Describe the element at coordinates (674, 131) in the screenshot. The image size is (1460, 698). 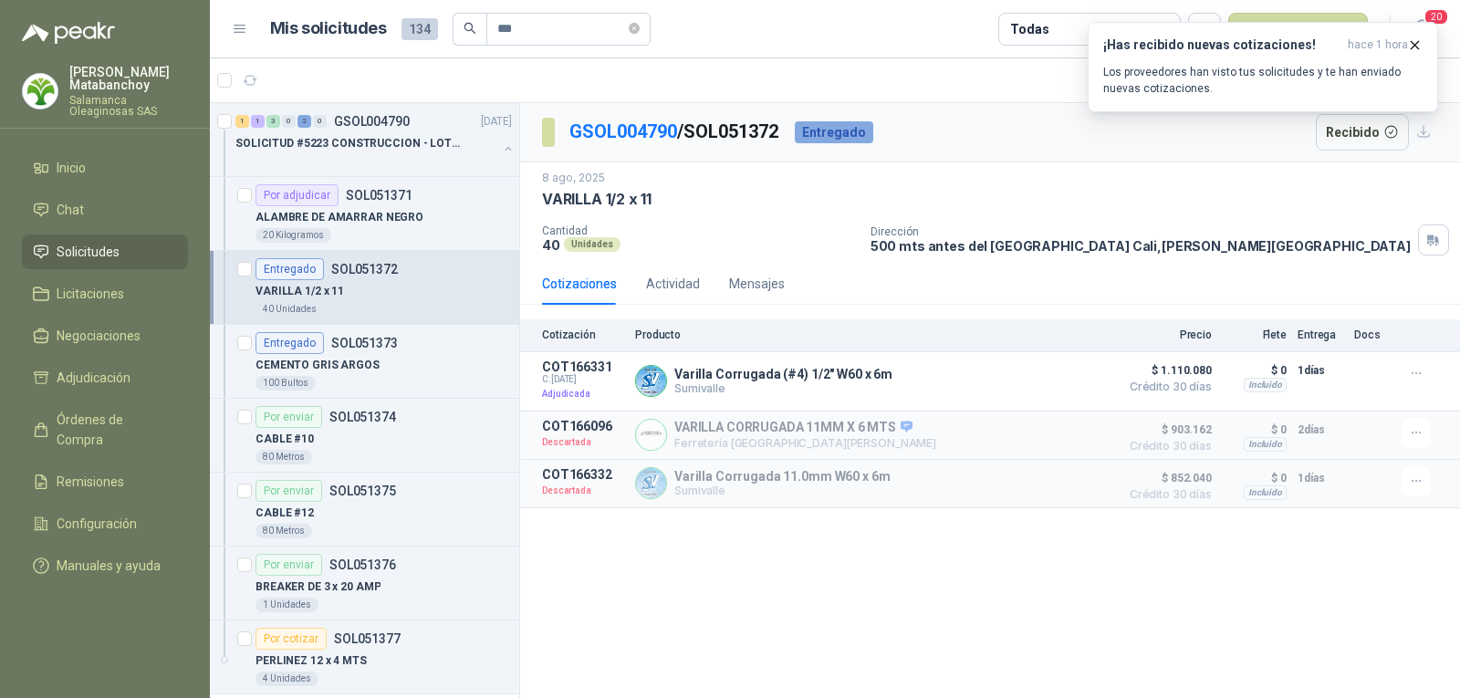
I see `p: / SOL051372` at that location.